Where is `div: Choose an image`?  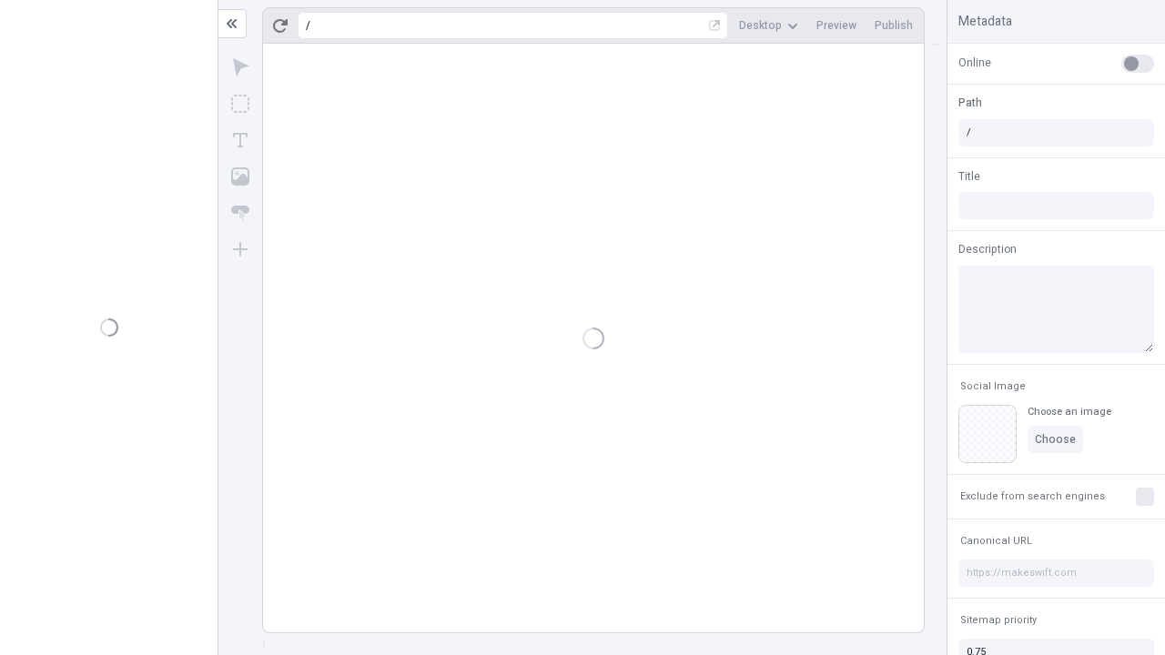 div: Choose an image is located at coordinates (1070, 411).